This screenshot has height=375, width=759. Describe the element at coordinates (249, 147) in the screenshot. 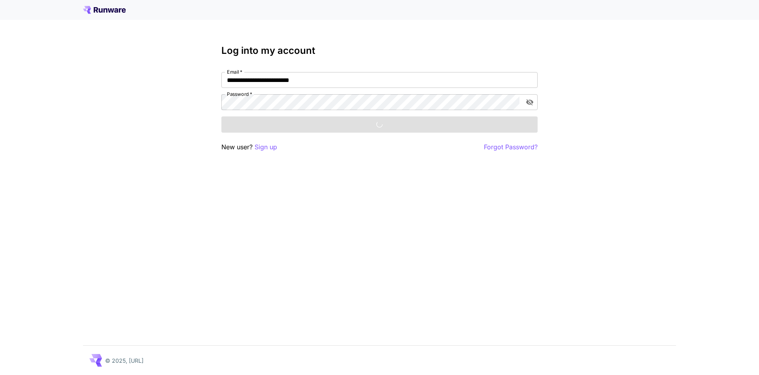

I see `p: New user?` at that location.